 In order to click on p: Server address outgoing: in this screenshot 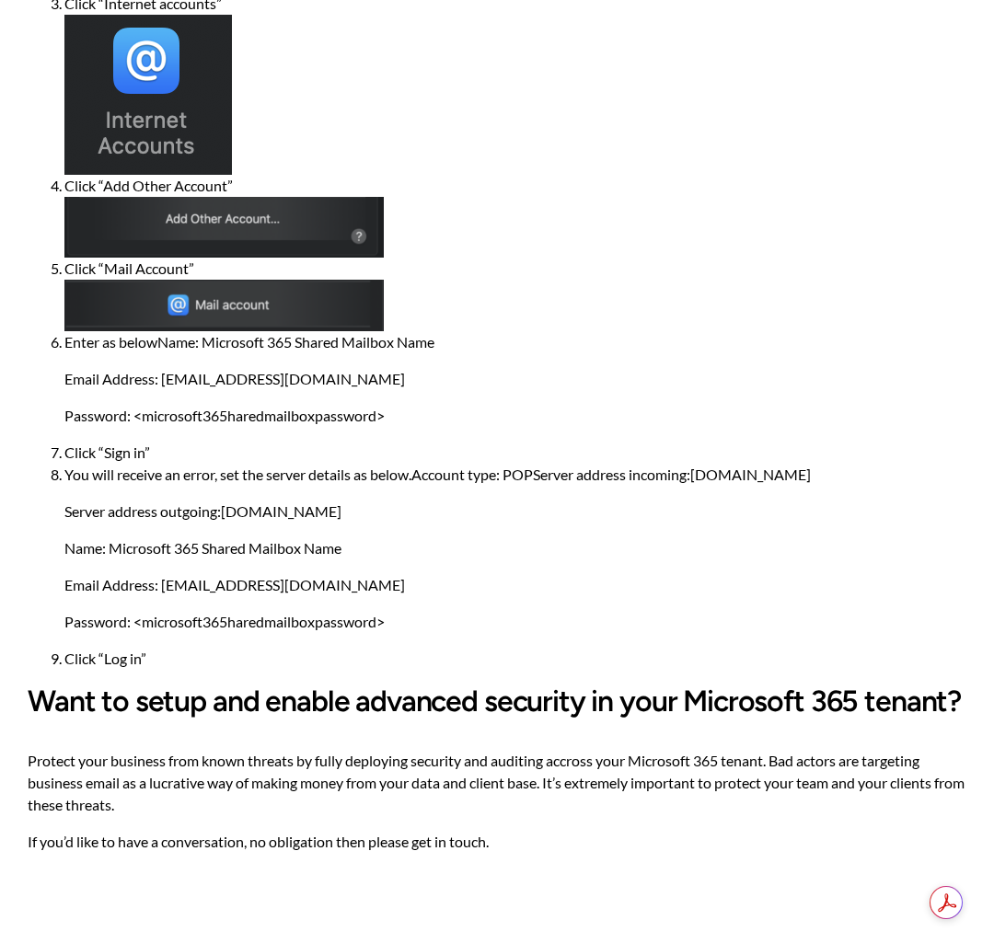, I will do `click(515, 512)`.